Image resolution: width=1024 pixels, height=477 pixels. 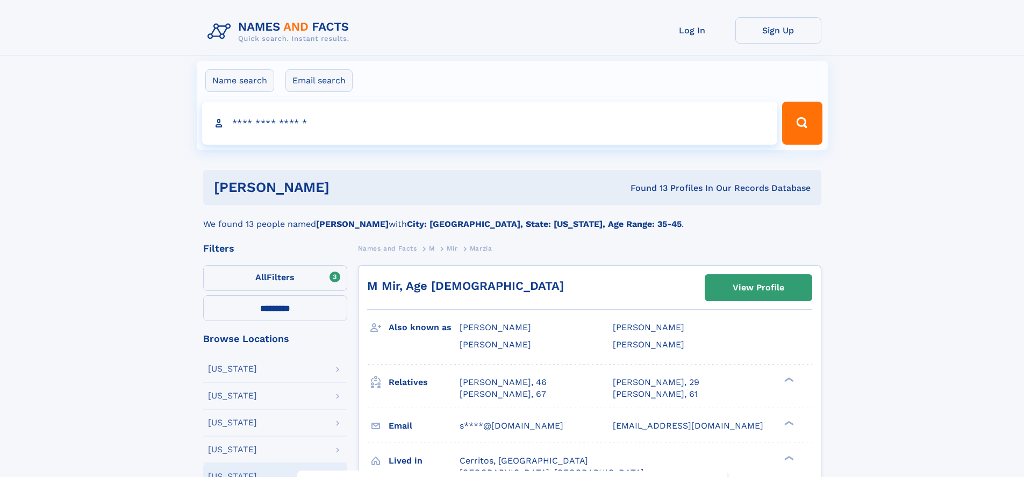 What do you see at coordinates (424, 461) in the screenshot?
I see `h3: Lived in` at bounding box center [424, 461].